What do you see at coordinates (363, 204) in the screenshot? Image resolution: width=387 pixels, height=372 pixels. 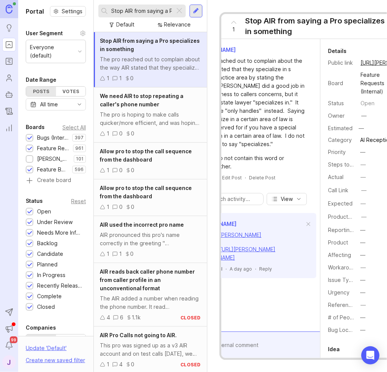 I see `button: Expected` at bounding box center [363, 204].